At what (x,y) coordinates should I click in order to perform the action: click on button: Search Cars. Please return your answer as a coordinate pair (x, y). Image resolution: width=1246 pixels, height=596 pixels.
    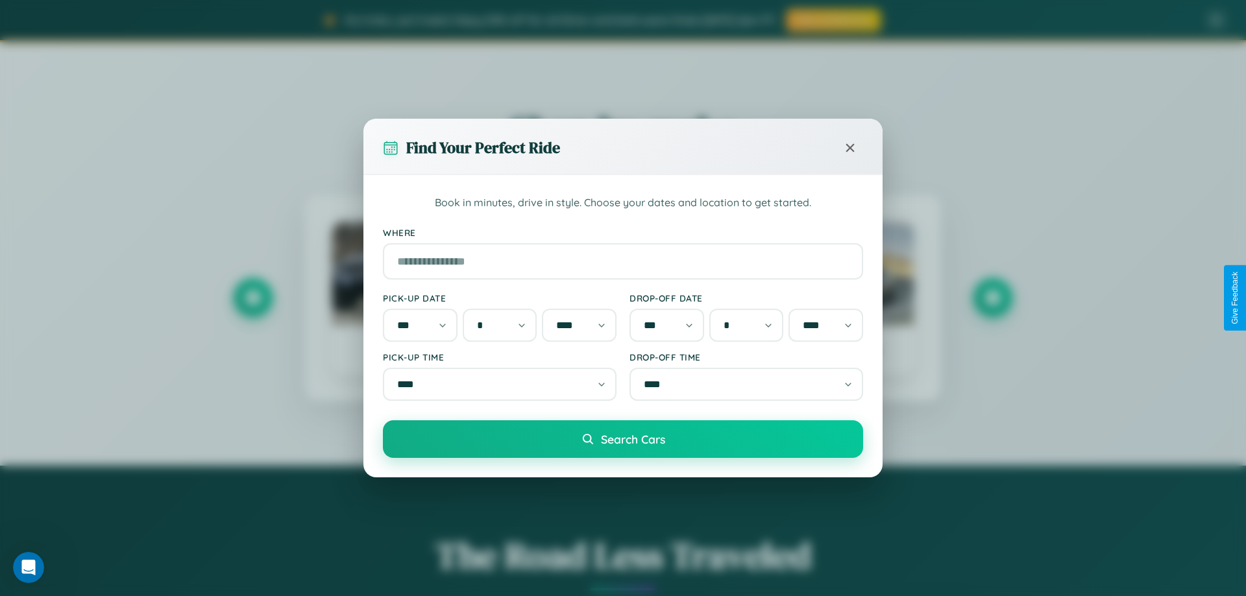
    Looking at the image, I should click on (623, 439).